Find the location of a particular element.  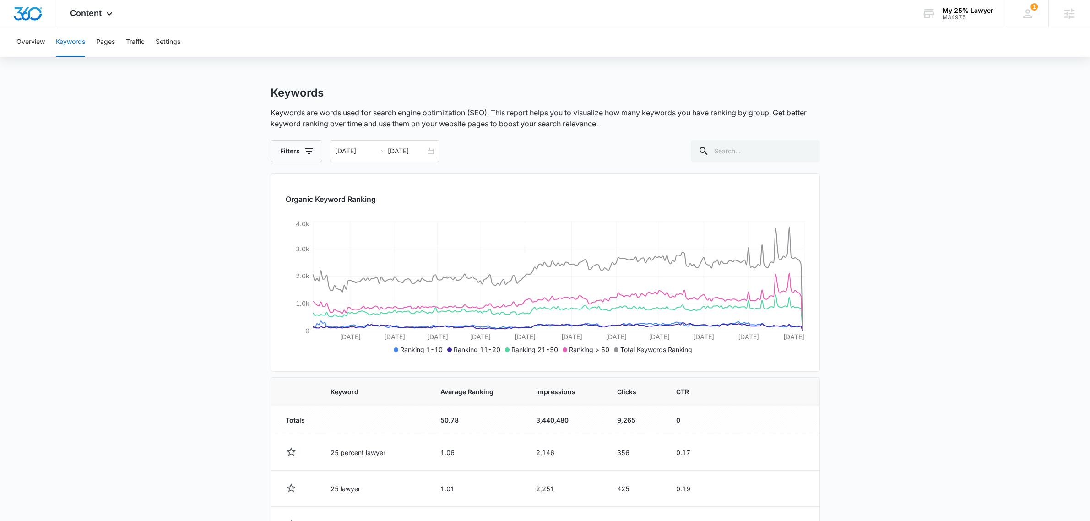

tspan: 3.0k is located at coordinates (302, 248).